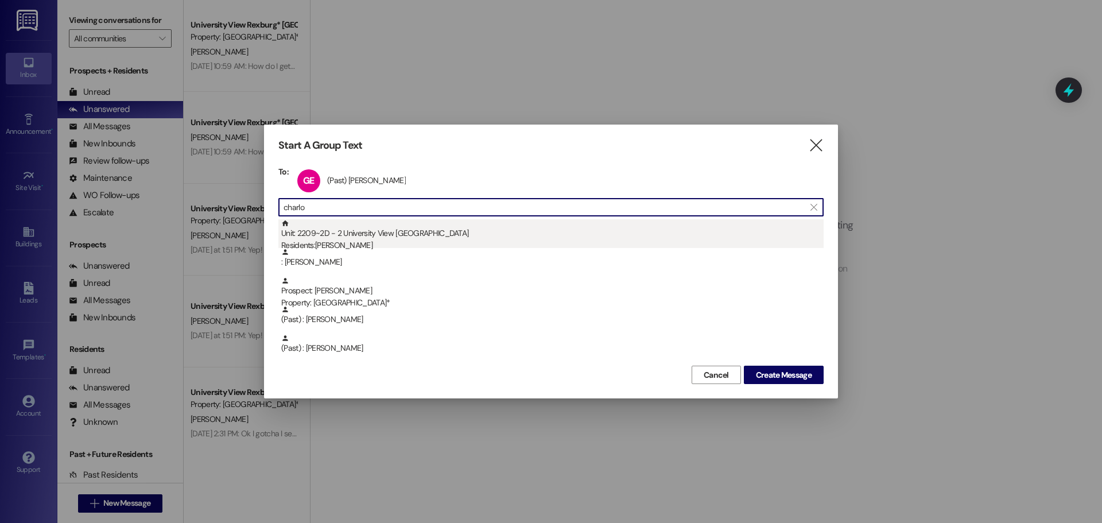 Image resolution: width=1102 pixels, height=523 pixels. Describe the element at coordinates (283, 172) in the screenshot. I see `h3: To:` at that location.